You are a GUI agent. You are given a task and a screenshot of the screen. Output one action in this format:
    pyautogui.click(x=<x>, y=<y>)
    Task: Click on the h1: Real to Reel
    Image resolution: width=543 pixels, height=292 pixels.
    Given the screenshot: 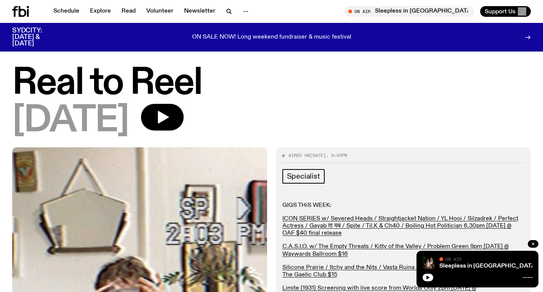 What is the action you would take?
    pyautogui.click(x=271, y=84)
    